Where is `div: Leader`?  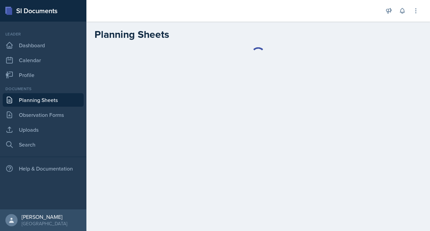
div: Leader is located at coordinates (43, 34).